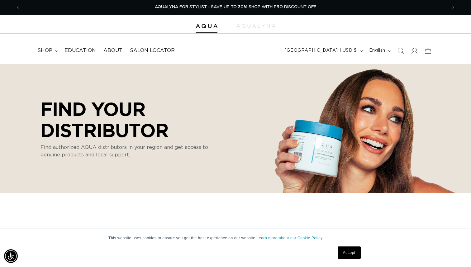 This screenshot has width=471, height=267. What do you see at coordinates (18, 7) in the screenshot?
I see `button: Previous announcement` at bounding box center [18, 7].